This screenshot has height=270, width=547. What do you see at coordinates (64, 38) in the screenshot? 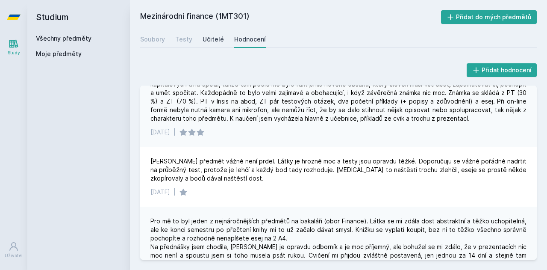
I see `a: Všechny předměty` at bounding box center [64, 38].